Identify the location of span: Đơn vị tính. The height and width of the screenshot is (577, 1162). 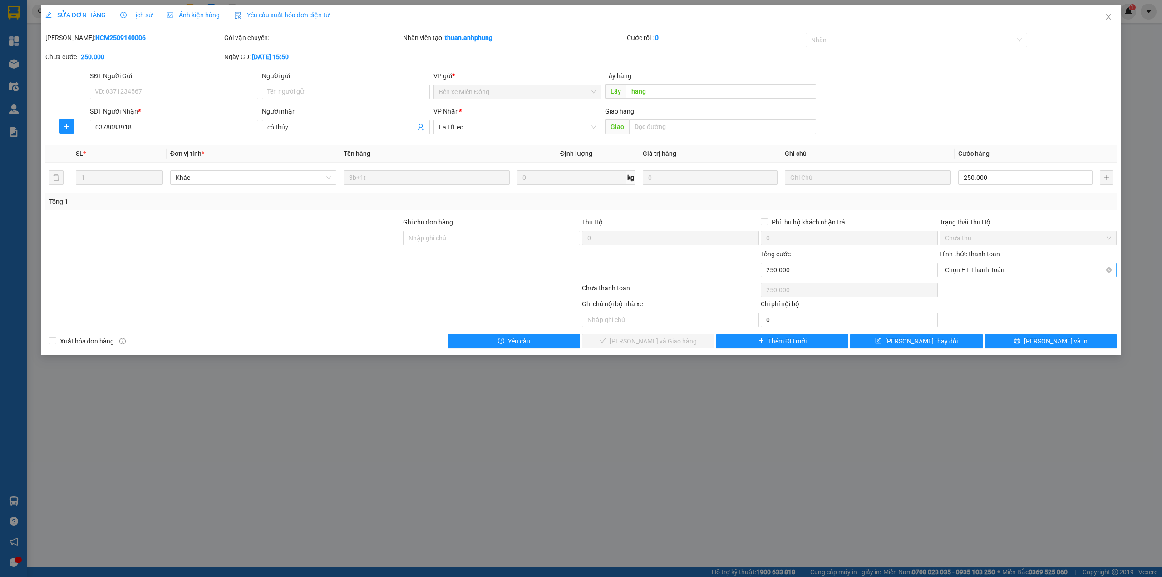
(187, 153).